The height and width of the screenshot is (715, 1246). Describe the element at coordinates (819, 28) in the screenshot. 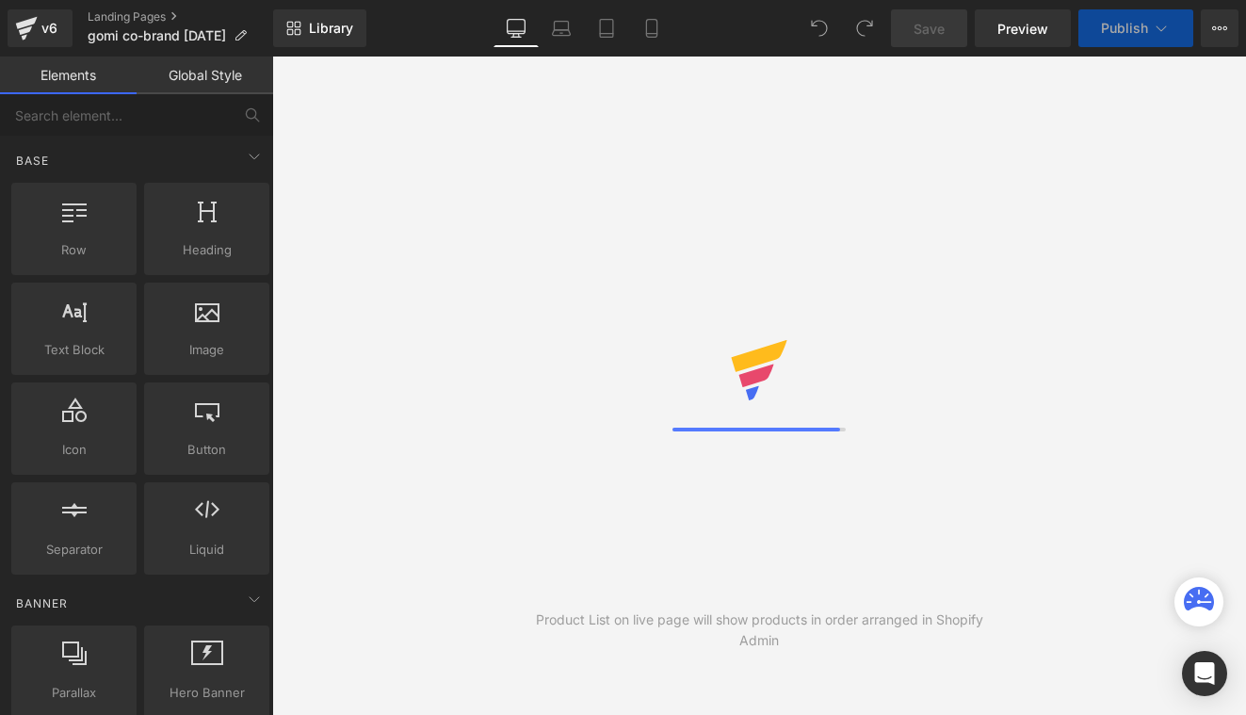

I see `button: Undo` at that location.